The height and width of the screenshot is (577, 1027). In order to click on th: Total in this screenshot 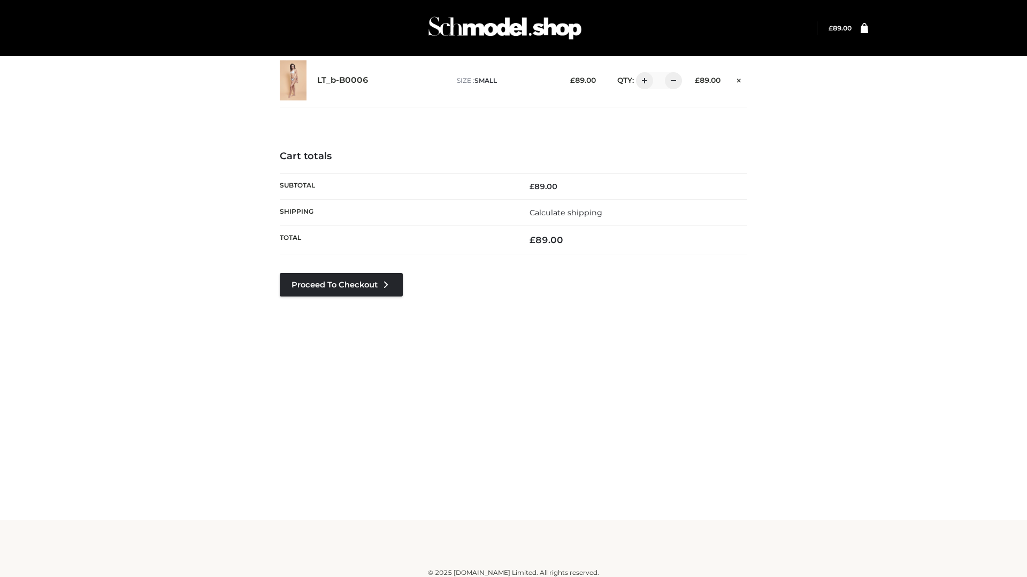, I will do `click(396, 240)`.